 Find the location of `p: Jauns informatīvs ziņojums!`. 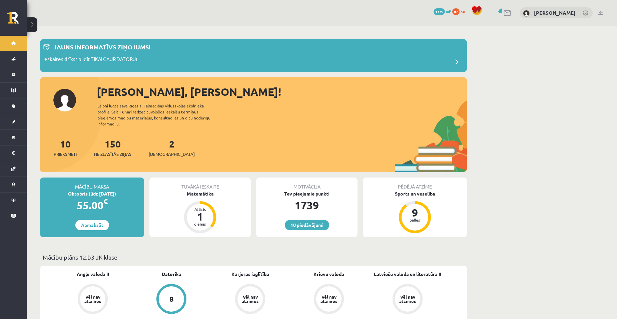

p: Jauns informatīvs ziņojums! is located at coordinates (102, 47).